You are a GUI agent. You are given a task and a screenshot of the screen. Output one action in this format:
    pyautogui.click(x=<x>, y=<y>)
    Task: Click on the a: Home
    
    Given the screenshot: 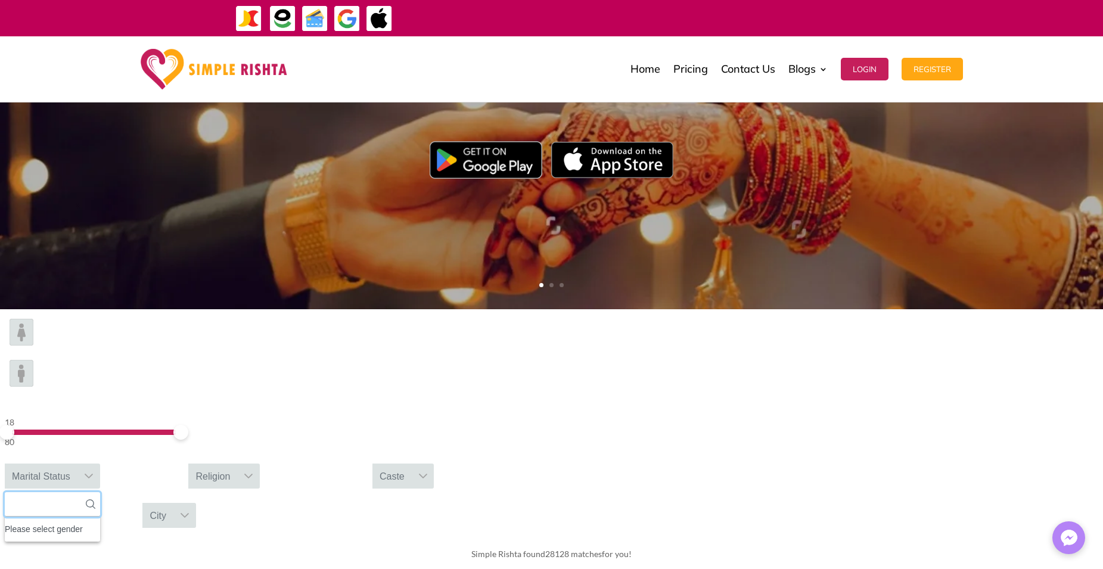 What is the action you would take?
    pyautogui.click(x=645, y=69)
    